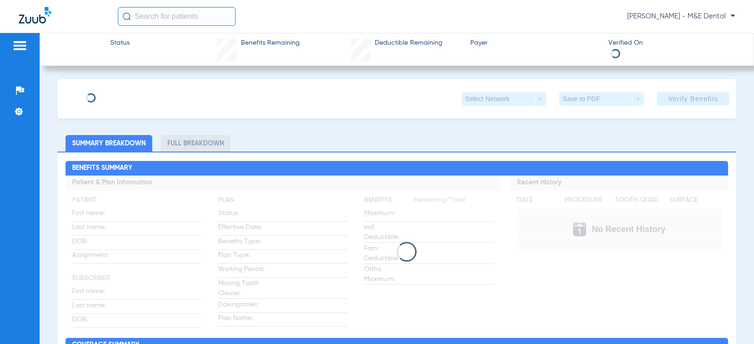 This screenshot has width=754, height=344. I want to click on span: Benefits Remaining, so click(270, 43).